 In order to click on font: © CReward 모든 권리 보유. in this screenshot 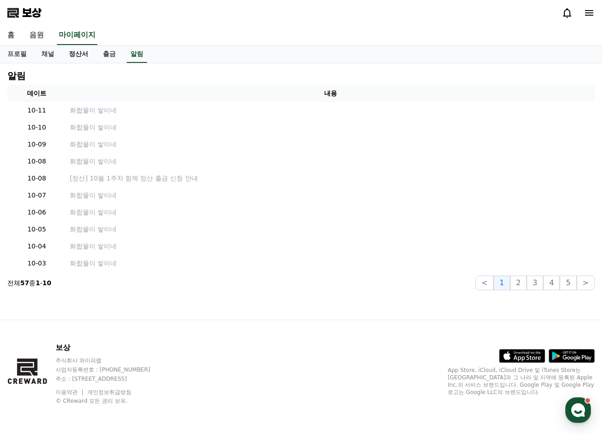, I will do `click(91, 401)`.